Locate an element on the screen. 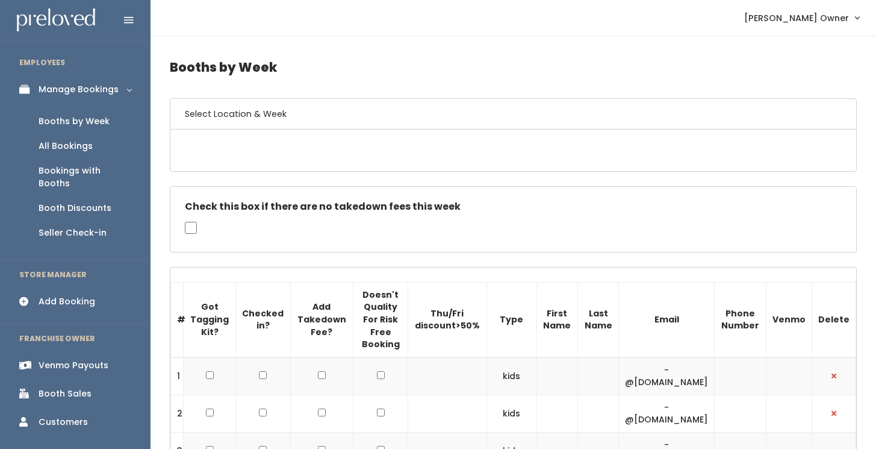  h6: Select Location & Week is located at coordinates (513, 114).